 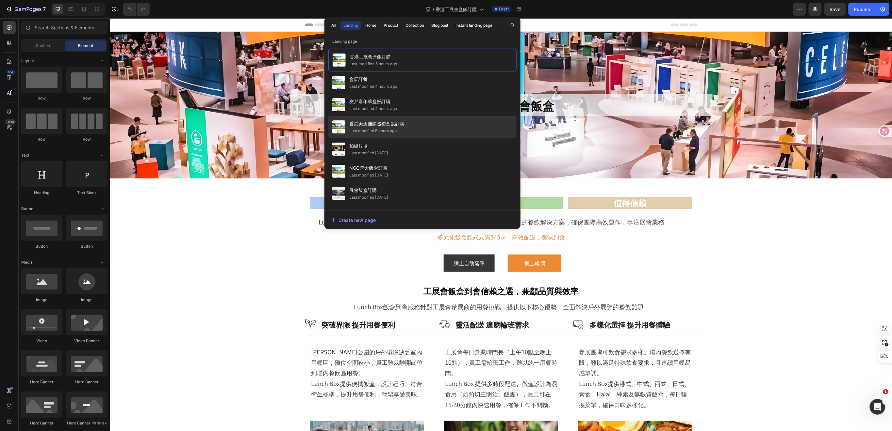 What do you see at coordinates (87, 193) in the screenshot?
I see `div: Text Block` at bounding box center [87, 193].